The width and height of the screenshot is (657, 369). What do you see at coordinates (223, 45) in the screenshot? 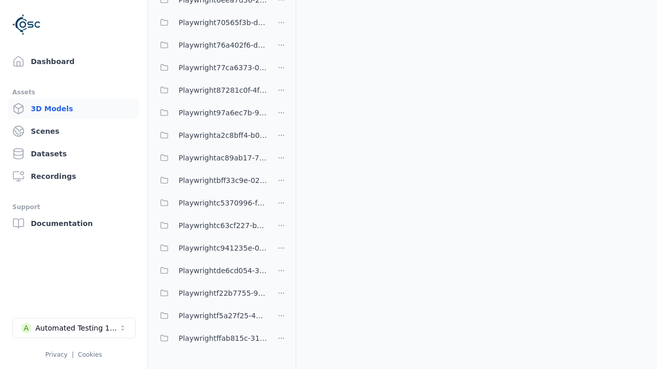
I see `span: Playwright76a402f6-dfe7-48d6-abcc-1b3cd6453153` at bounding box center [223, 45].